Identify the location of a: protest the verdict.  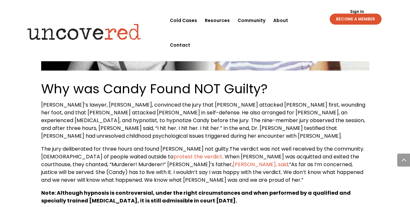
(198, 156).